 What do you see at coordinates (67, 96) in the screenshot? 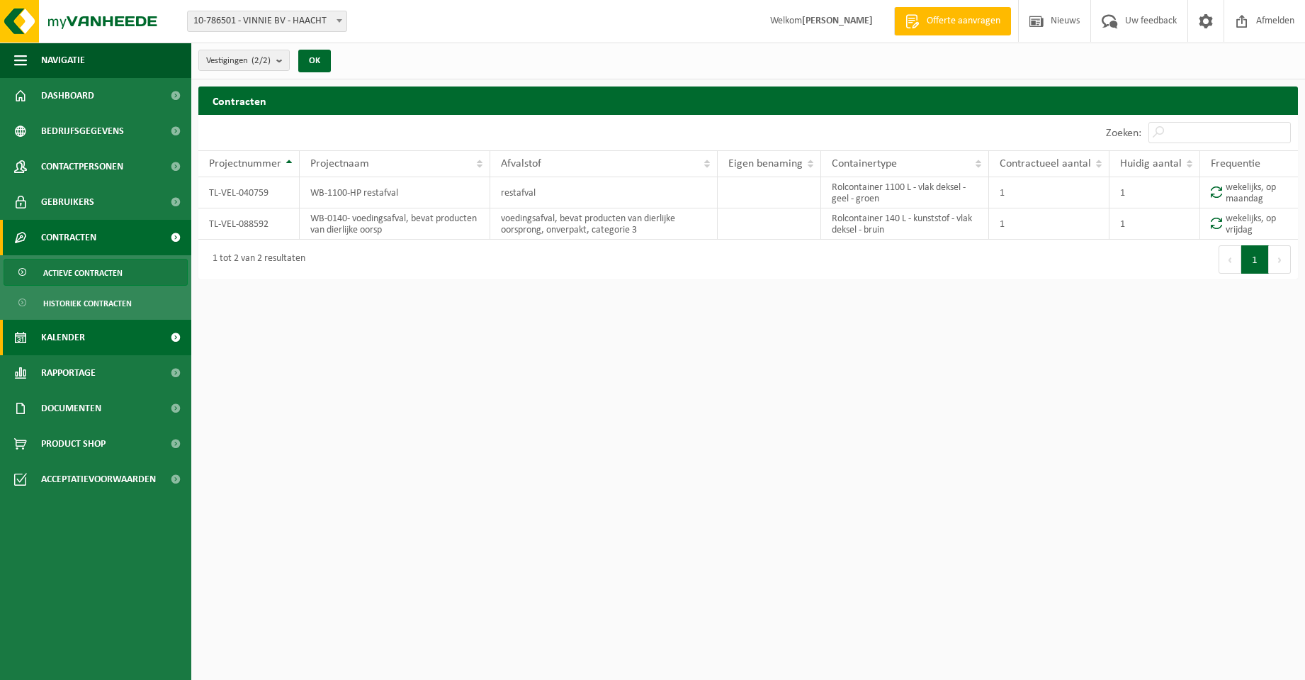
I see `span: Dashboard` at bounding box center [67, 96].